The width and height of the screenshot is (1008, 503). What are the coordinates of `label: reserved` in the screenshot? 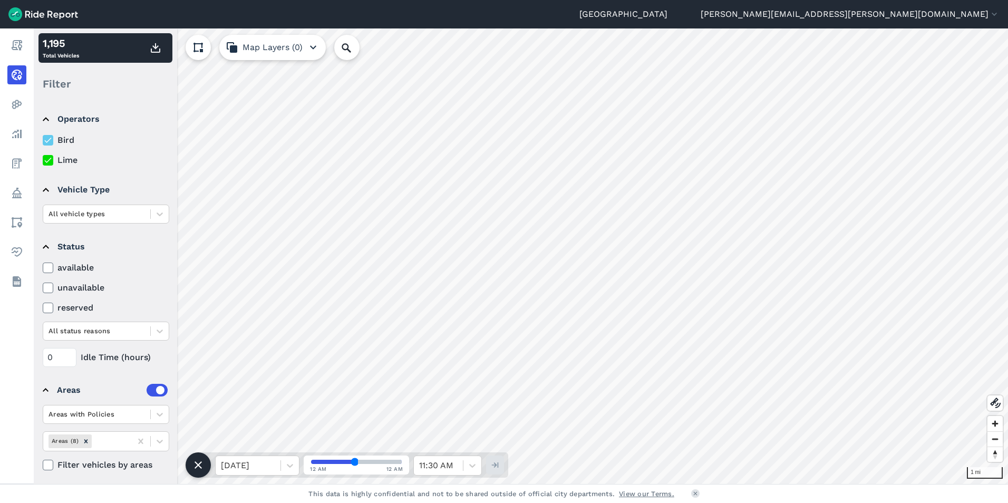 It's located at (106, 308).